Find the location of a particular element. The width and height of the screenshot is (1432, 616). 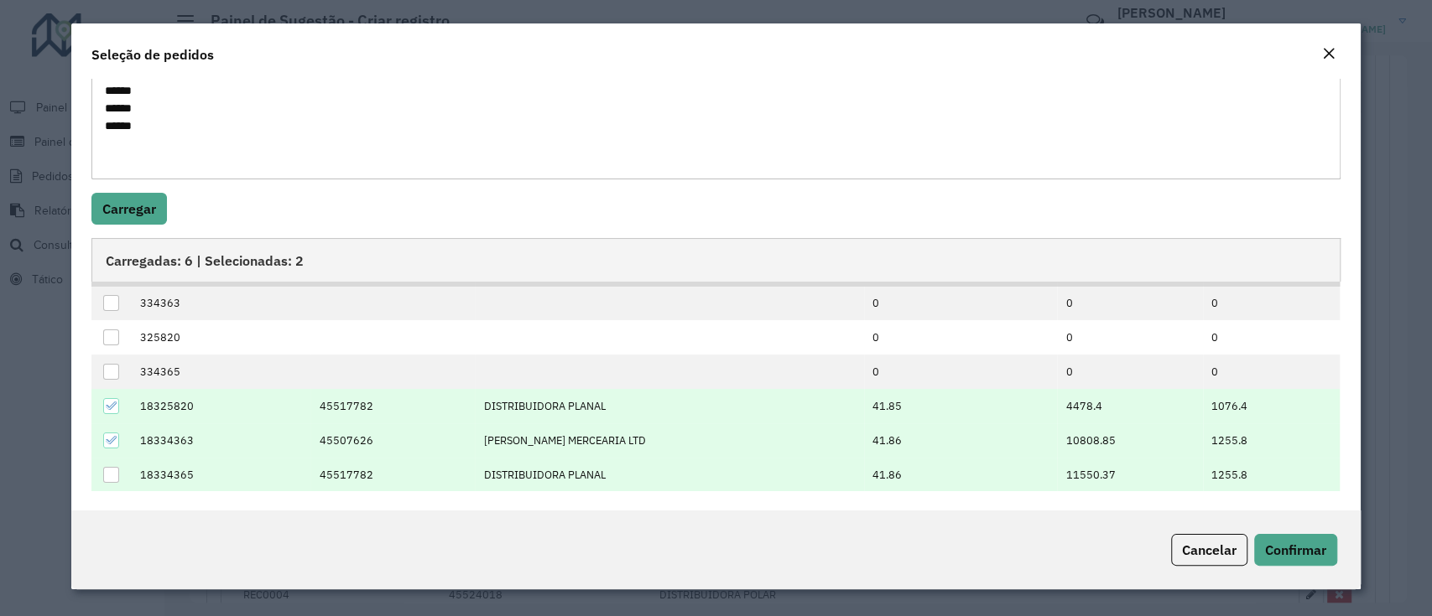

td: 334363 is located at coordinates (221, 304).